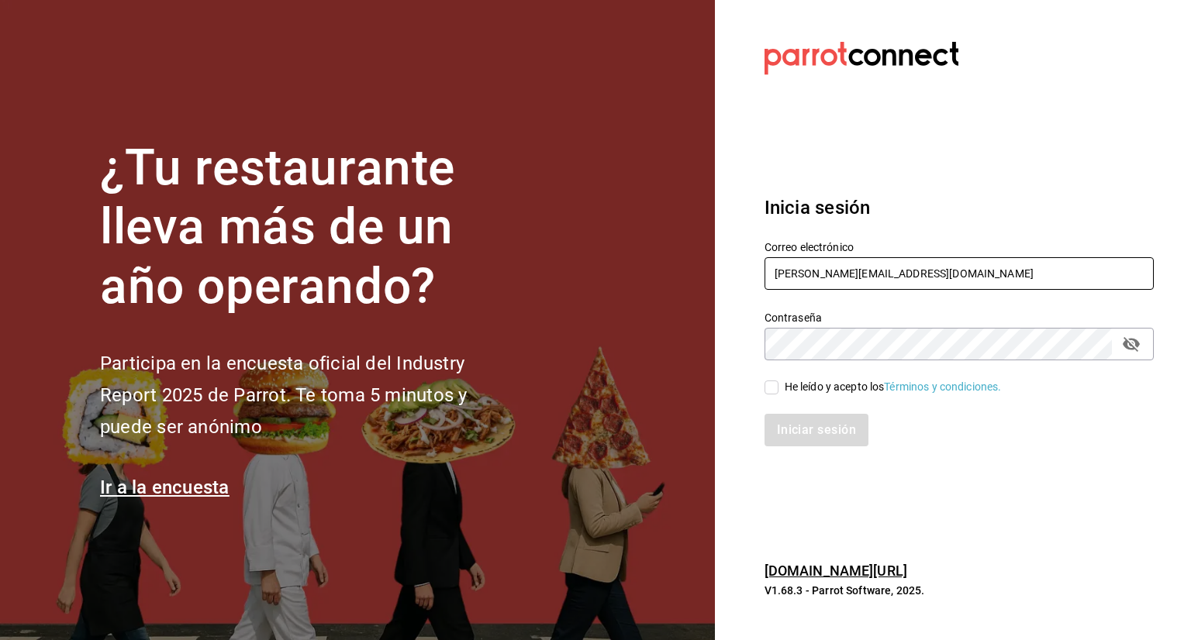 This screenshot has height=640, width=1191. Describe the element at coordinates (959, 247) in the screenshot. I see `label: Correo electrónico` at that location.